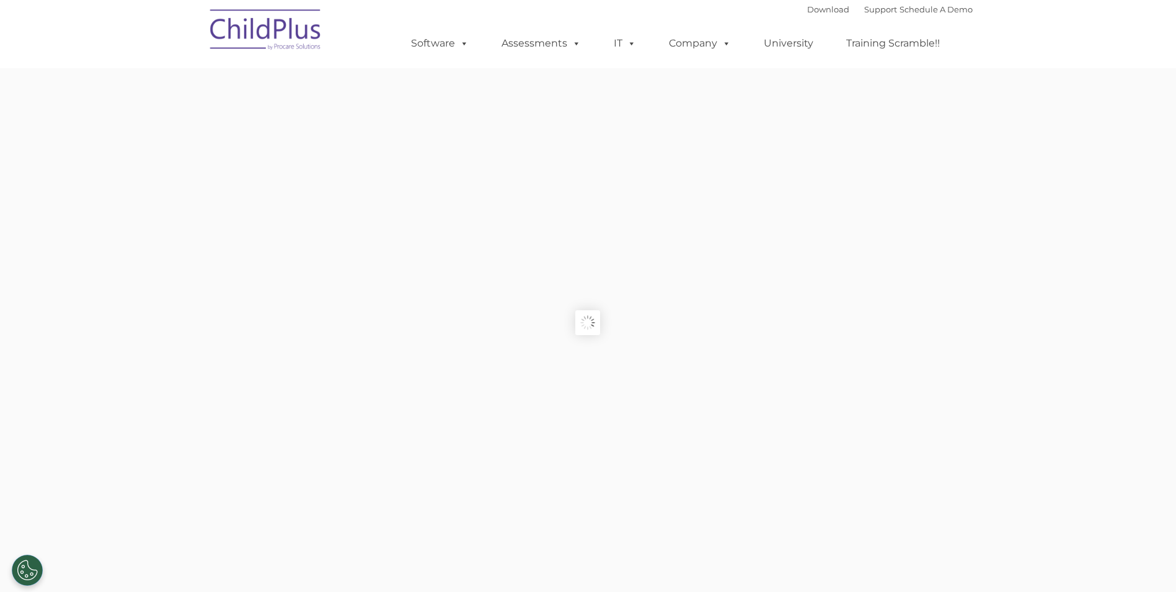  I want to click on a: Assessments, so click(541, 43).